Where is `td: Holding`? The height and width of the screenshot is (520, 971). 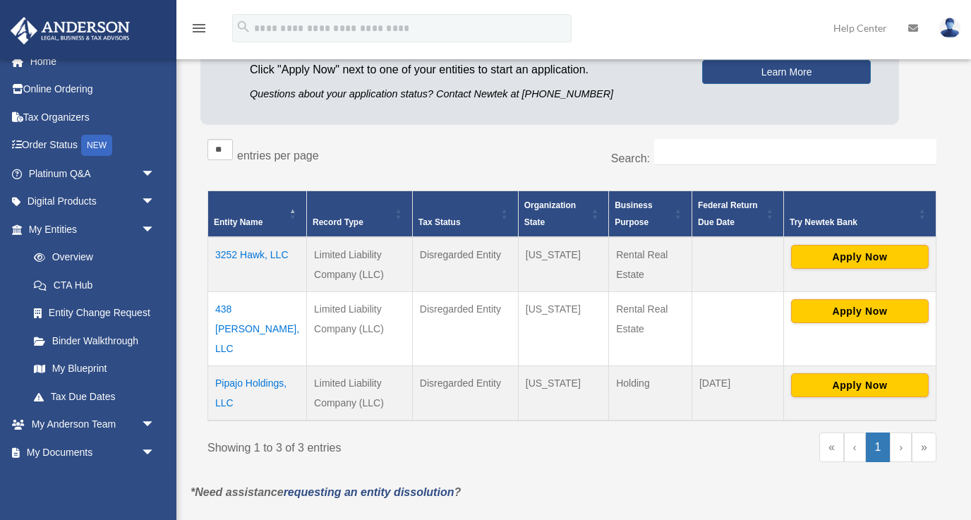 td: Holding is located at coordinates (651, 394).